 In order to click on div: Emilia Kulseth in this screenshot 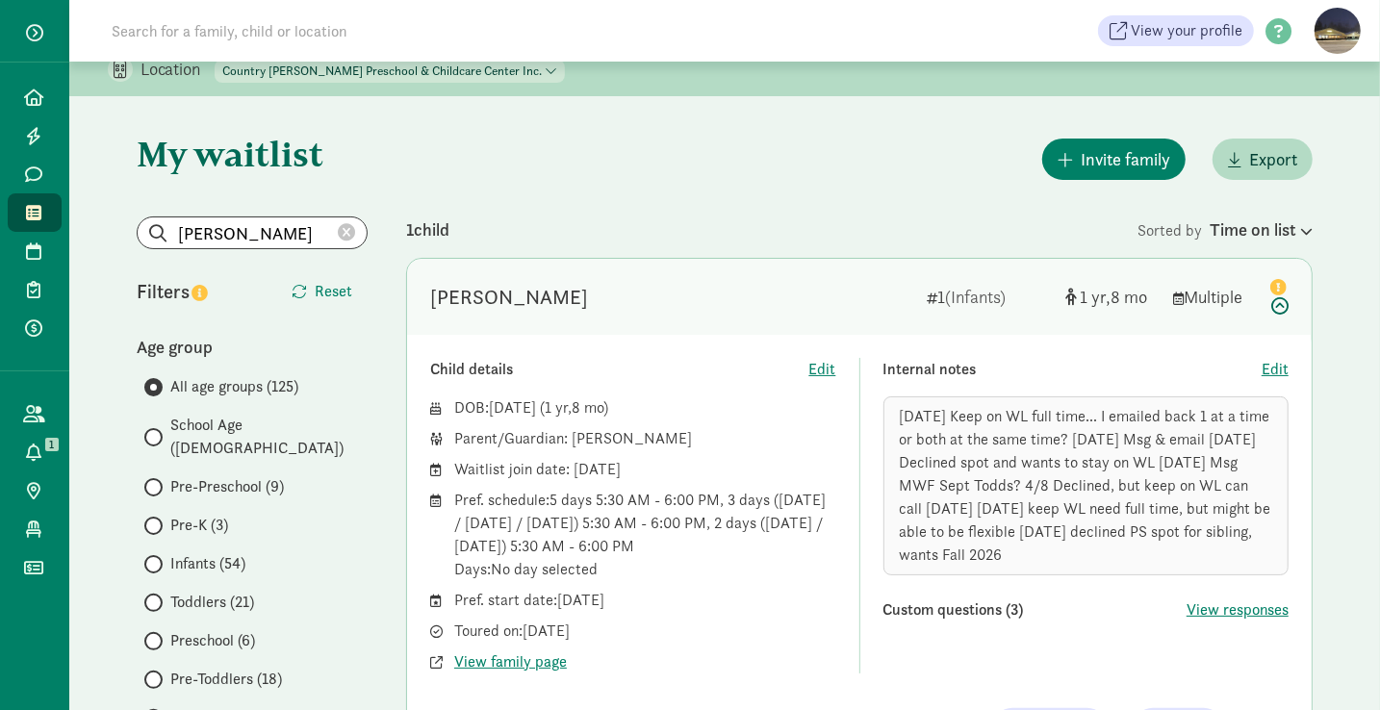, I will do `click(509, 297)`.